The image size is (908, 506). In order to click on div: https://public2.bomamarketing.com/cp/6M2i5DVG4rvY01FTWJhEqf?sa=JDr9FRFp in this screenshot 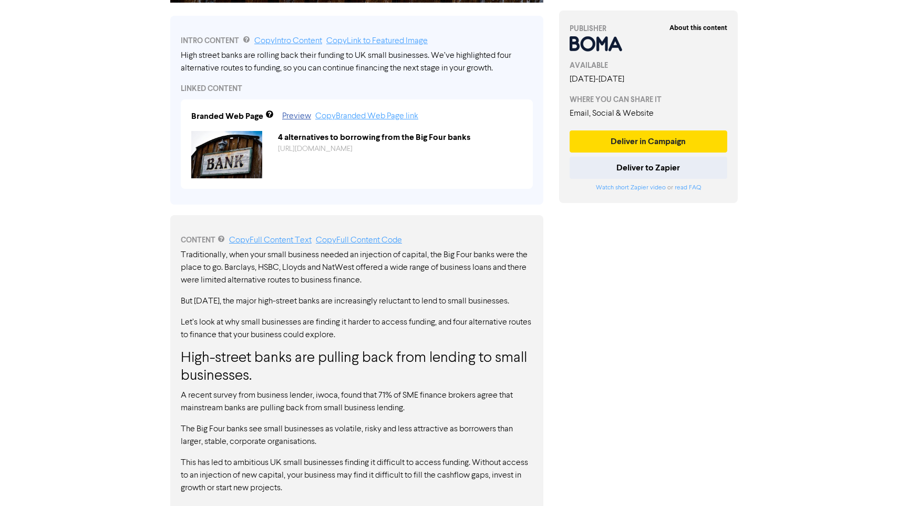, I will do `click(400, 149)`.